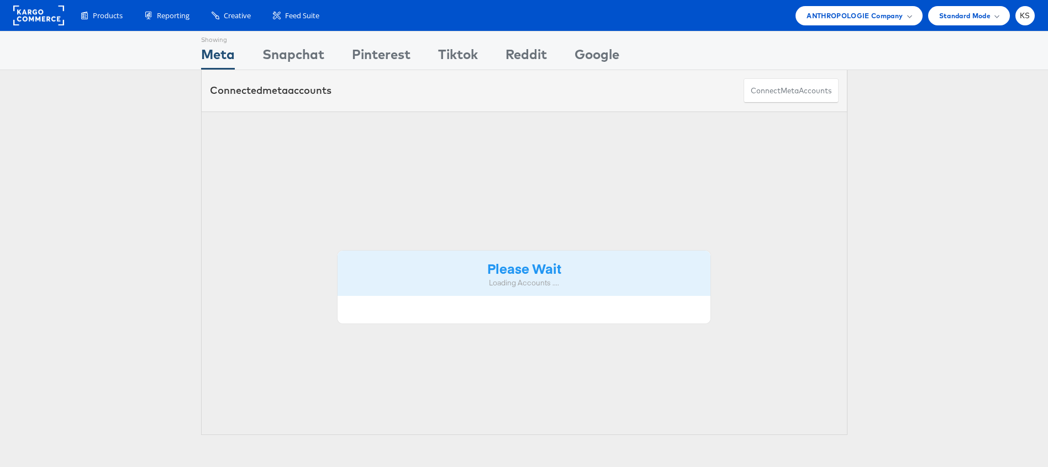 This screenshot has height=467, width=1048. Describe the element at coordinates (218, 57) in the screenshot. I see `div: Meta` at that location.